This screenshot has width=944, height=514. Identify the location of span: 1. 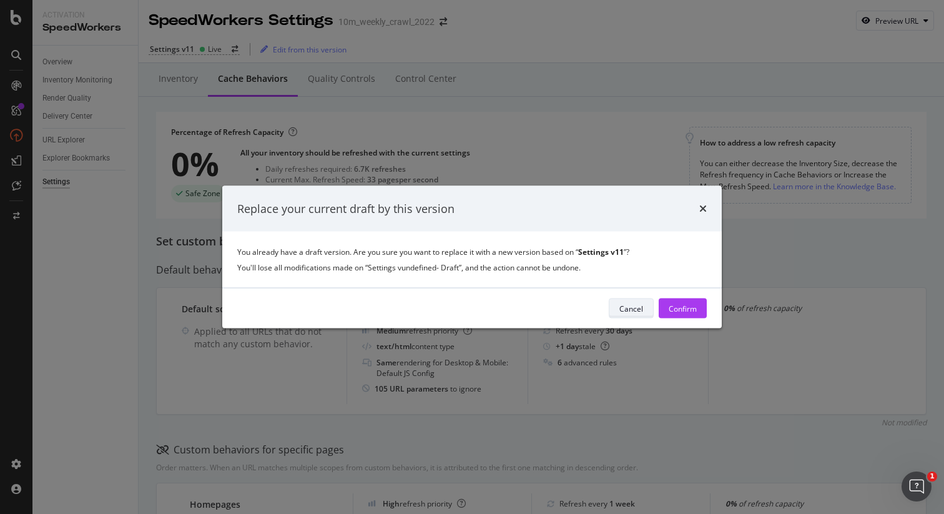
(933, 477).